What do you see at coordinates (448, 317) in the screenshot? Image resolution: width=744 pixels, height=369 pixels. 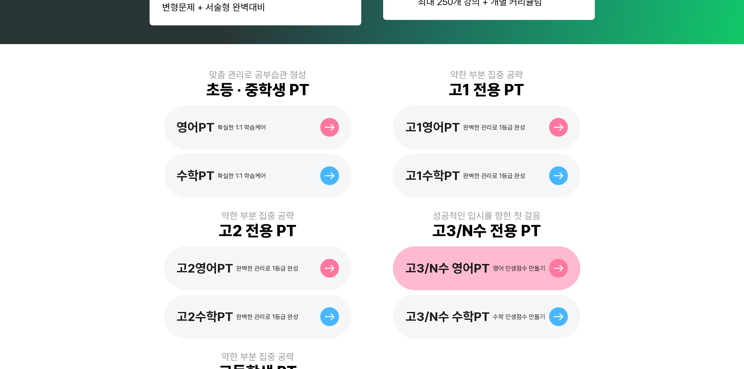 I see `div: 고3/N수 수학PT` at bounding box center [448, 317].